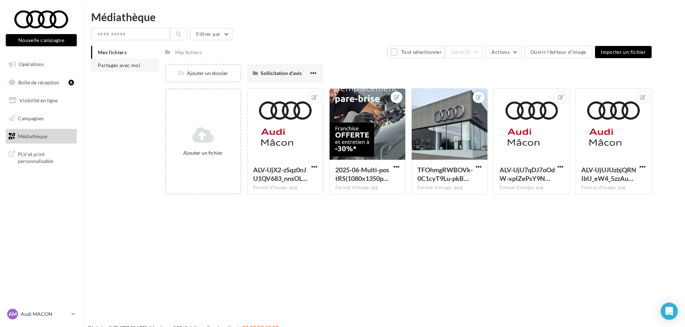 This screenshot has width=685, height=327. What do you see at coordinates (31, 118) in the screenshot?
I see `span: Campagnes` at bounding box center [31, 118].